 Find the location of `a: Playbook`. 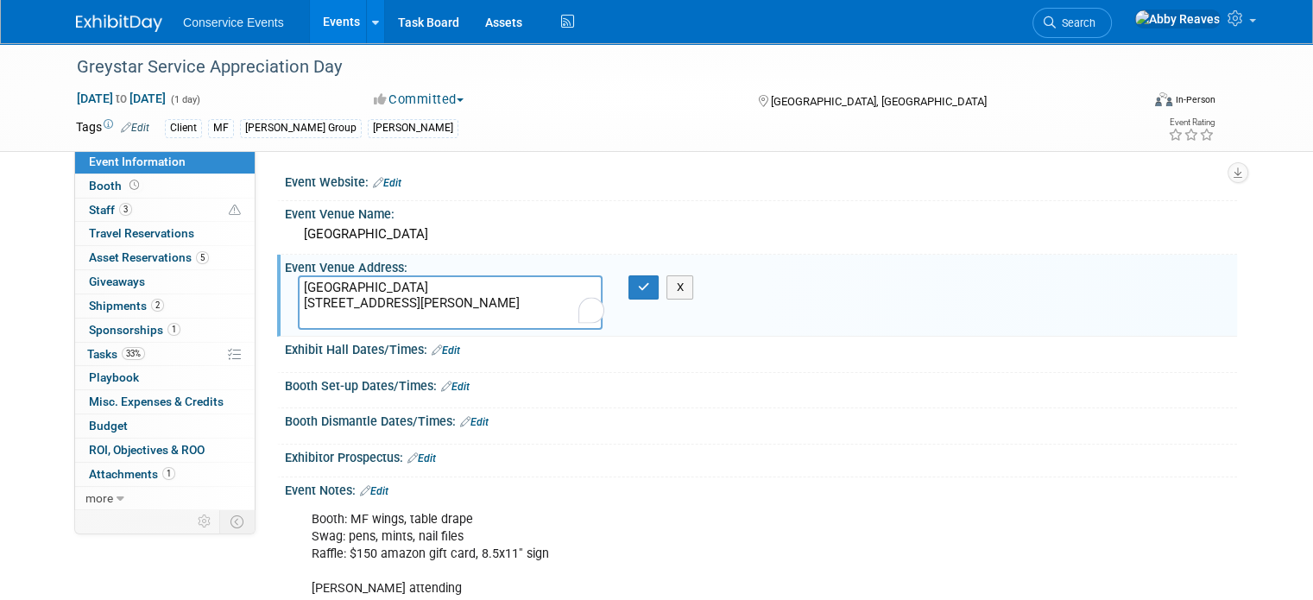

a: Playbook is located at coordinates (165, 377).